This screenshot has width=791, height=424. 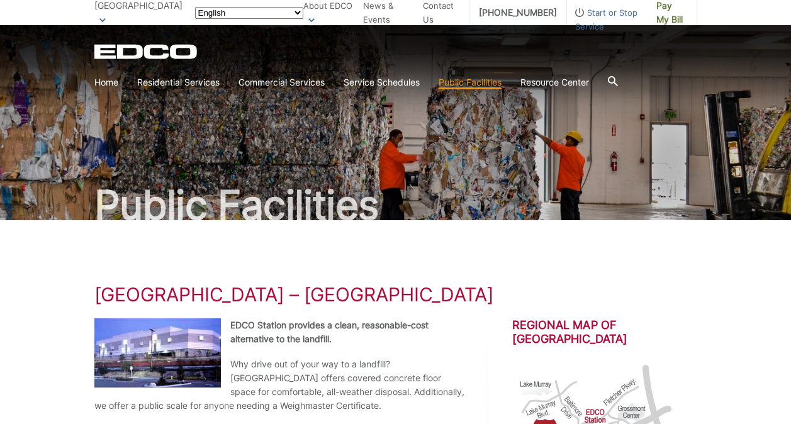 I want to click on a: Resource Center, so click(x=554, y=82).